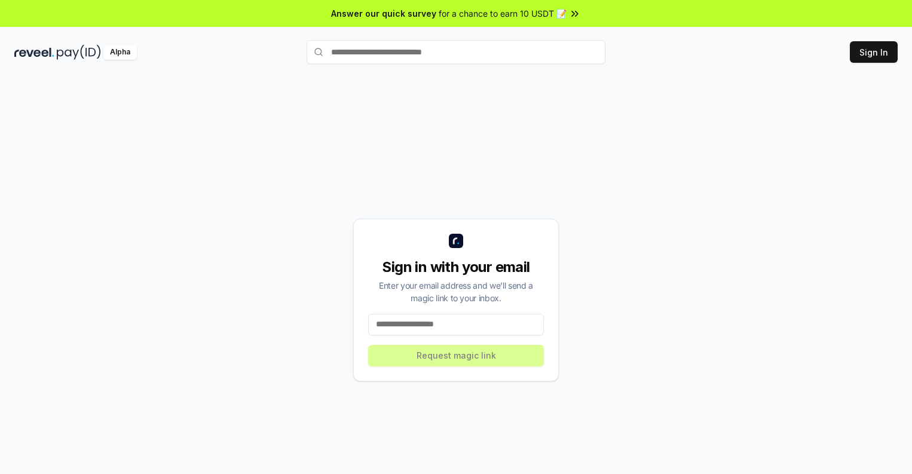 This screenshot has height=474, width=912. What do you see at coordinates (79, 52) in the screenshot?
I see `img: pay_id` at bounding box center [79, 52].